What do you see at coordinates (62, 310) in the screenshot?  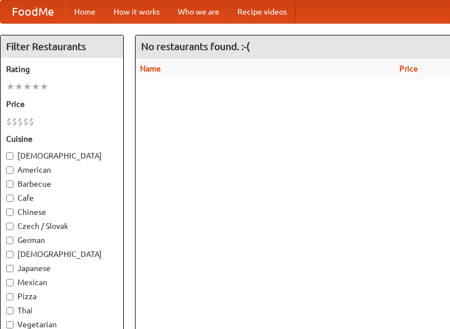 I see `label: Thai` at bounding box center [62, 310].